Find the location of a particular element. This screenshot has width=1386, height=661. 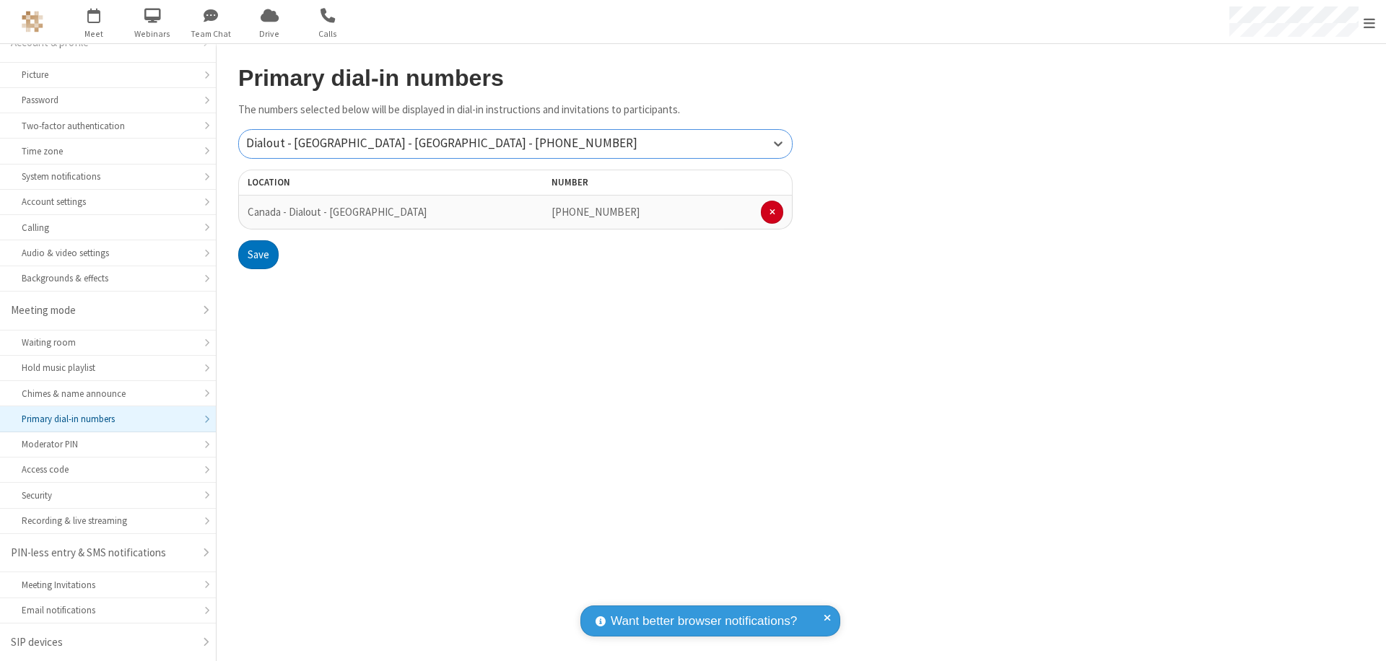

div: Meeting Invitations is located at coordinates (108, 585).